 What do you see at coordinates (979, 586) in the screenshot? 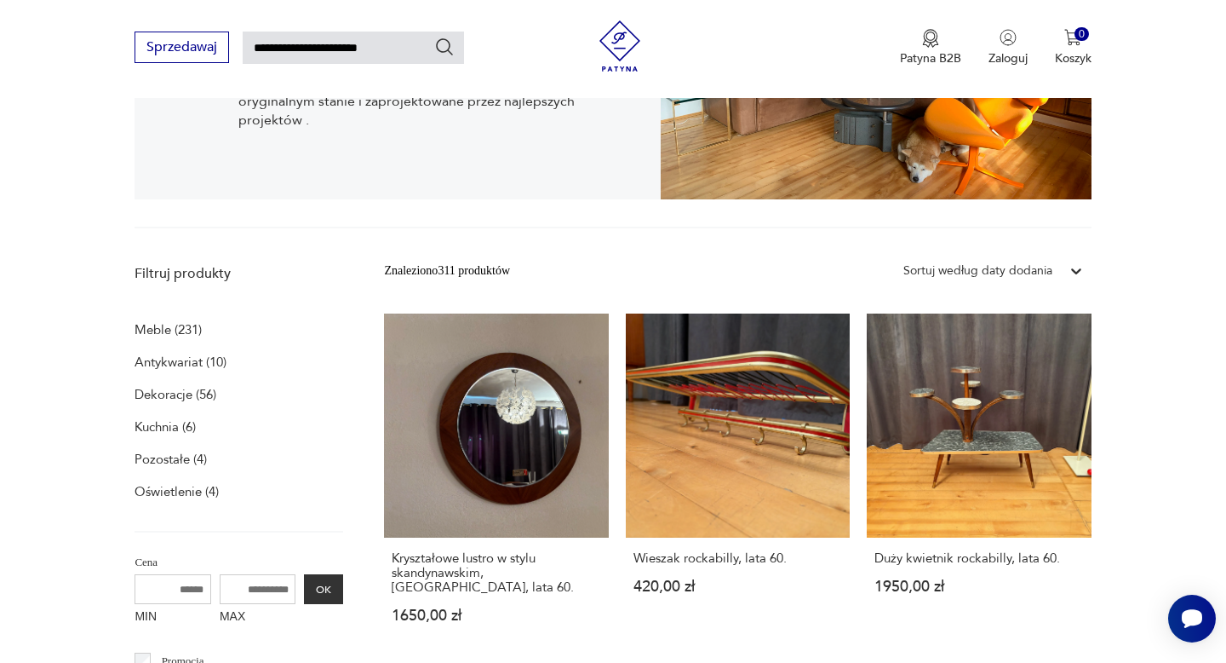
I see `p: 1950,00 zł` at bounding box center [979, 586].